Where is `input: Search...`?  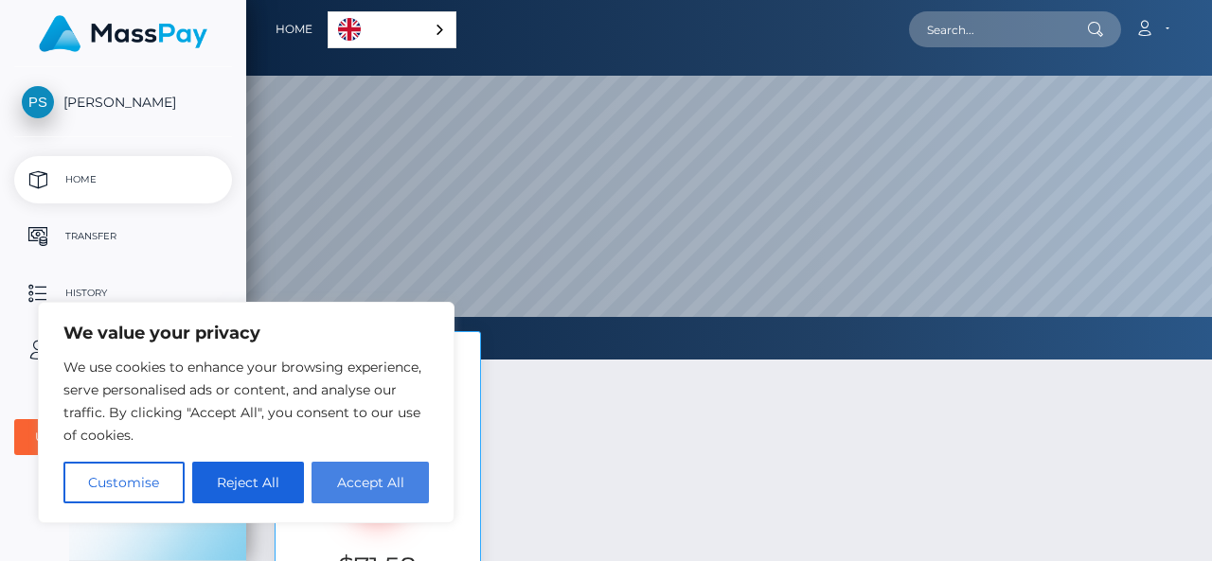
input: Search... is located at coordinates (998, 29).